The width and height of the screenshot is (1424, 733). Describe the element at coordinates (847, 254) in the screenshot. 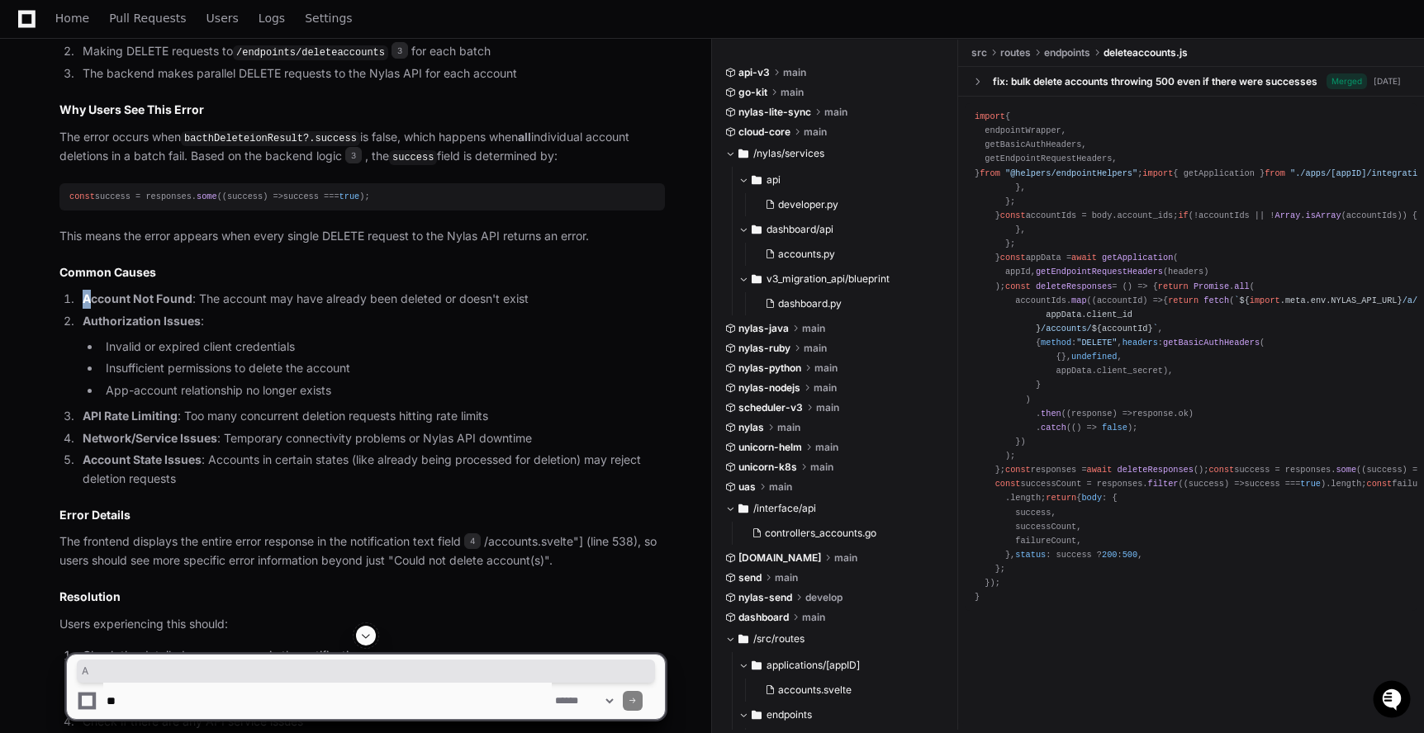

I see `button: accounts.py` at that location.